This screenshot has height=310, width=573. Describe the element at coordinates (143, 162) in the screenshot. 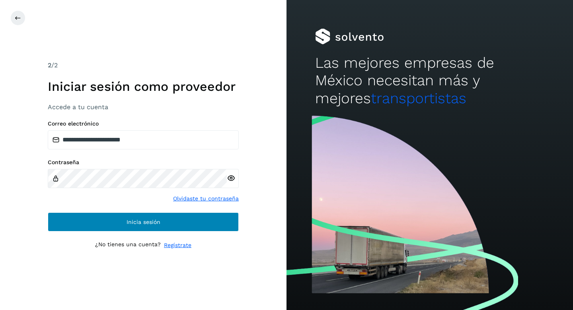

I see `label: Contraseña` at that location.